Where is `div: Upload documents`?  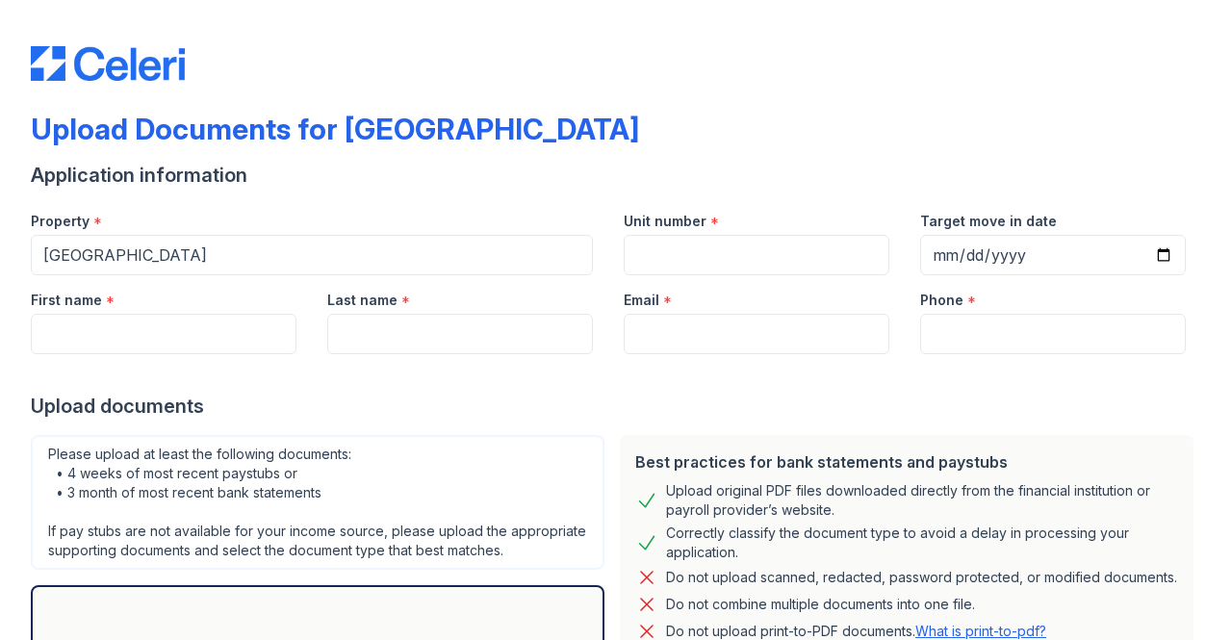
div: Upload documents is located at coordinates (616, 406).